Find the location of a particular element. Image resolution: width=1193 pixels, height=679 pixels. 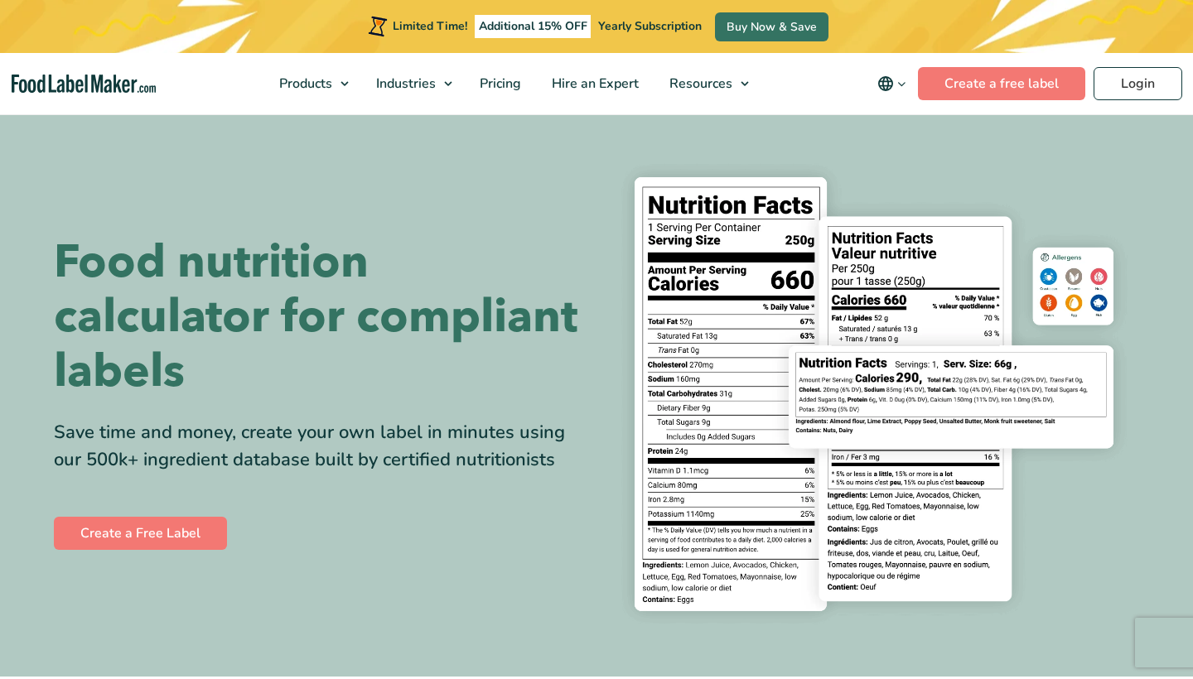

span: Yearly Subscription is located at coordinates (650, 26).